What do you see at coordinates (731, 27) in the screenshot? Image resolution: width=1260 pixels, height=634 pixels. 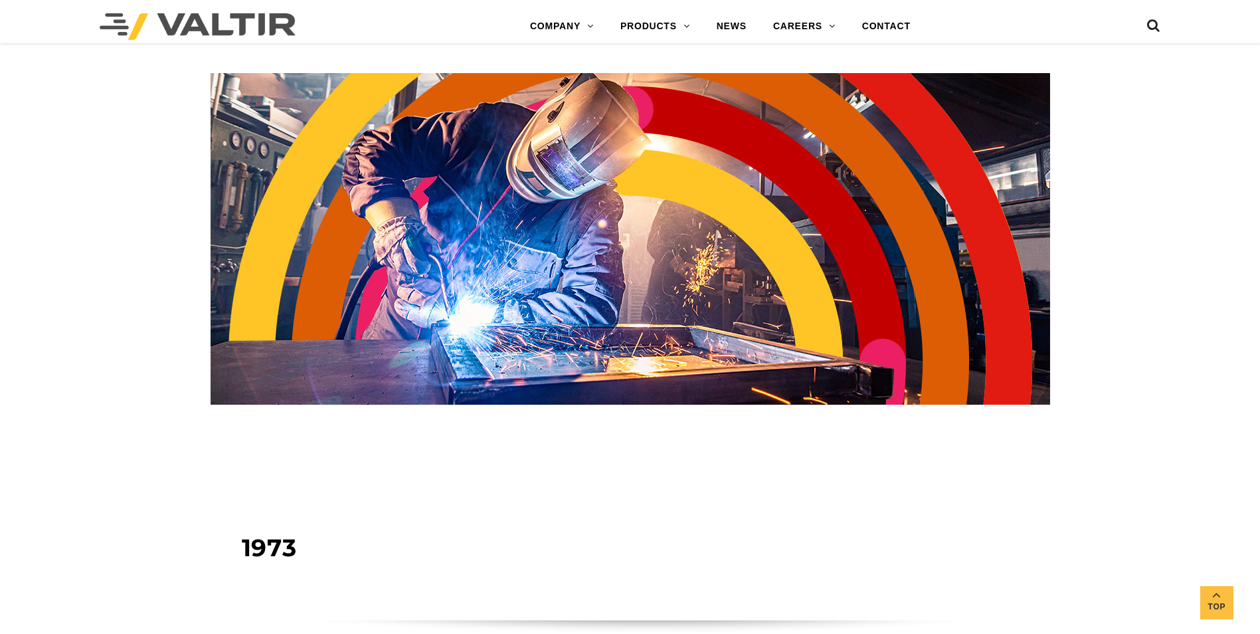 I see `a: NEWS` at bounding box center [731, 27].